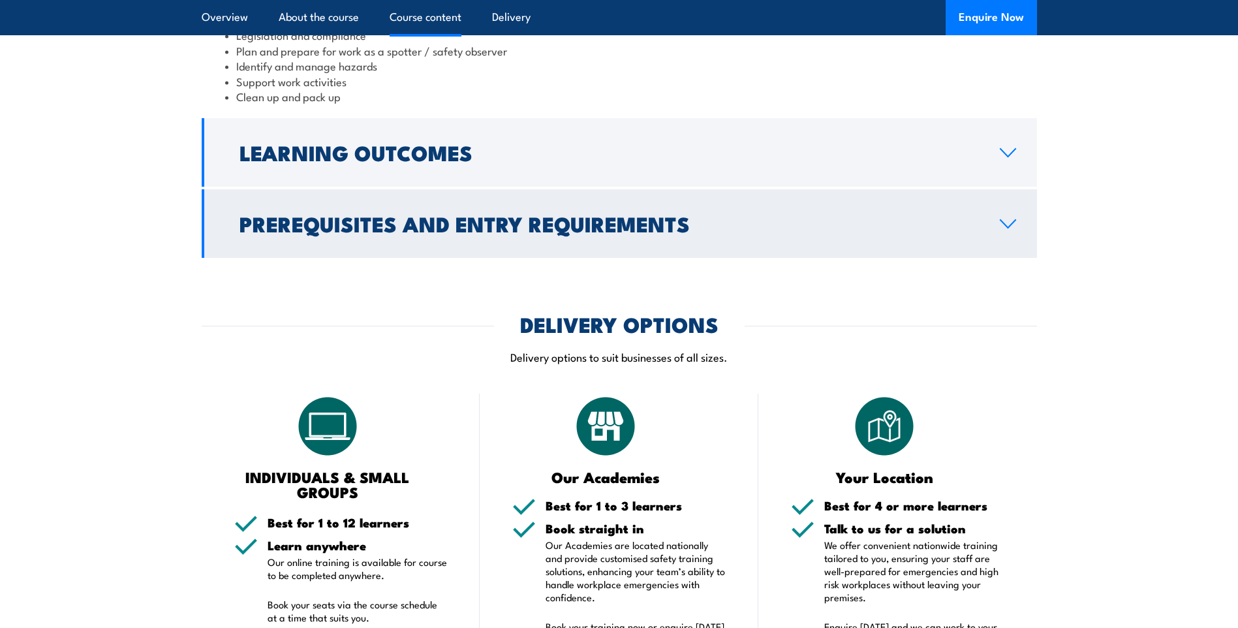 The image size is (1238, 628). What do you see at coordinates (636, 505) in the screenshot?
I see `h5: Best for 1 to 3 learners` at bounding box center [636, 505].